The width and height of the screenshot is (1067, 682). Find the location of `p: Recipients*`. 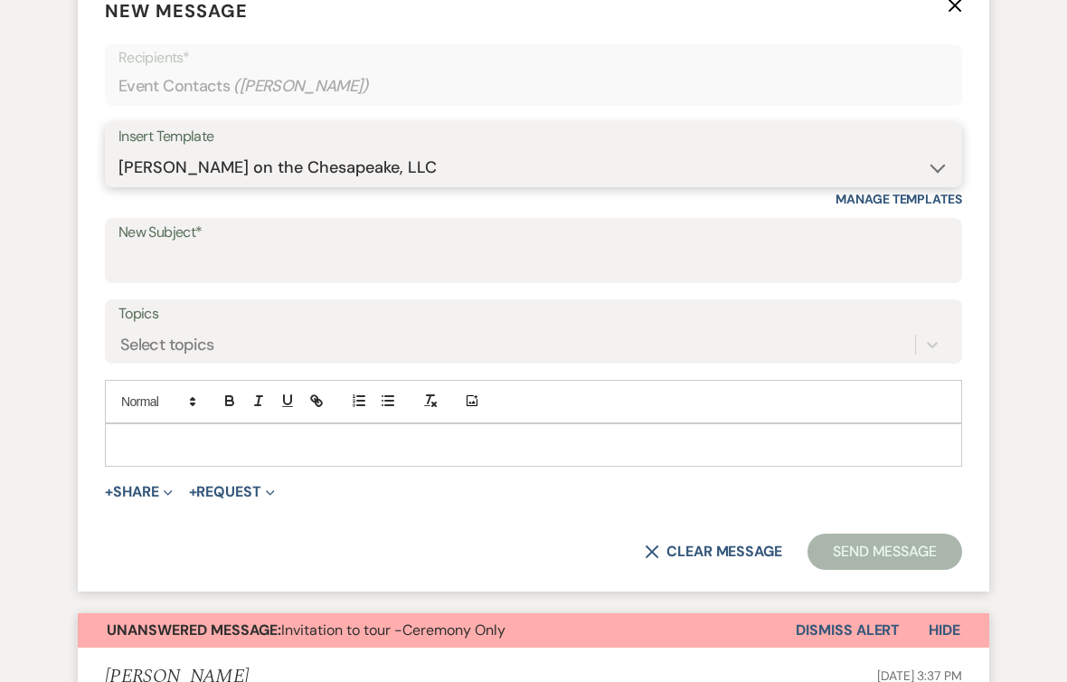

p: Recipients* is located at coordinates (533, 58).